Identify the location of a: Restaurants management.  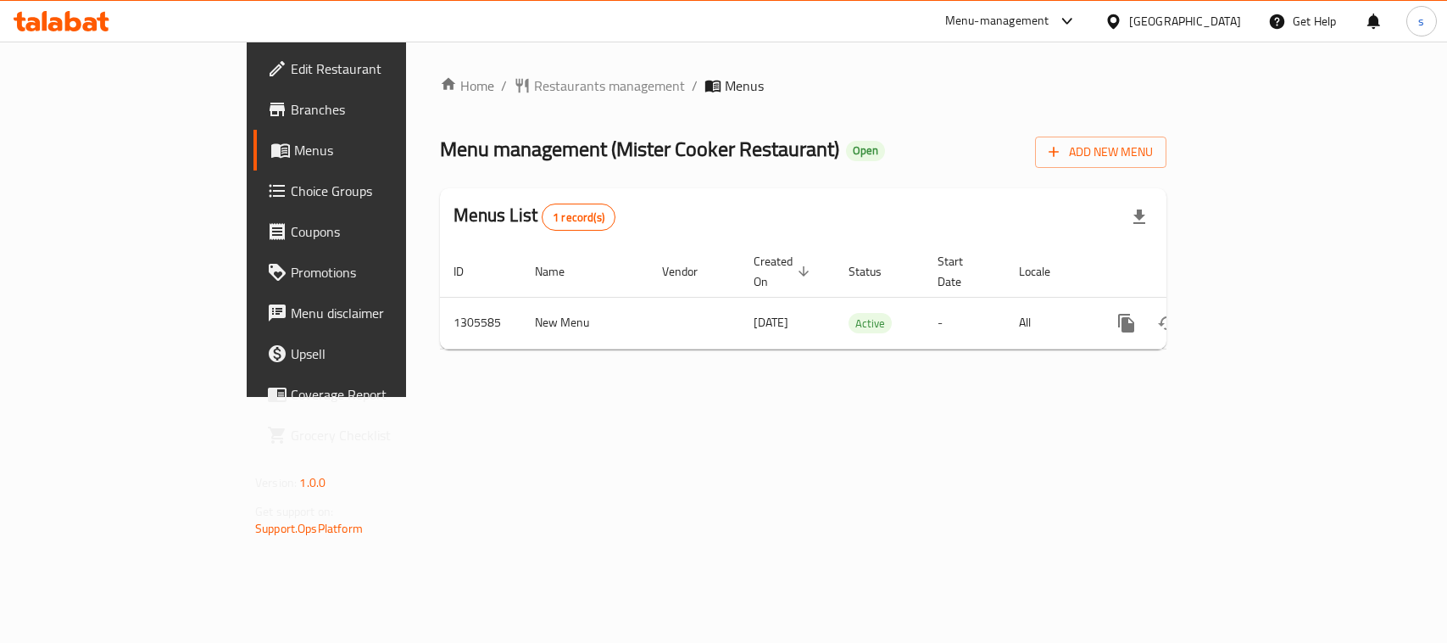
(599, 86).